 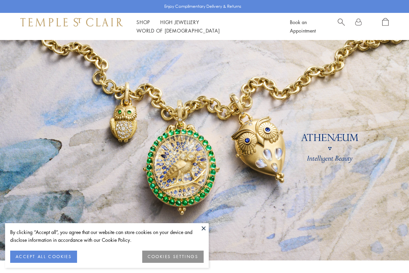 What do you see at coordinates (143, 22) in the screenshot?
I see `a: ShopShop` at bounding box center [143, 22].